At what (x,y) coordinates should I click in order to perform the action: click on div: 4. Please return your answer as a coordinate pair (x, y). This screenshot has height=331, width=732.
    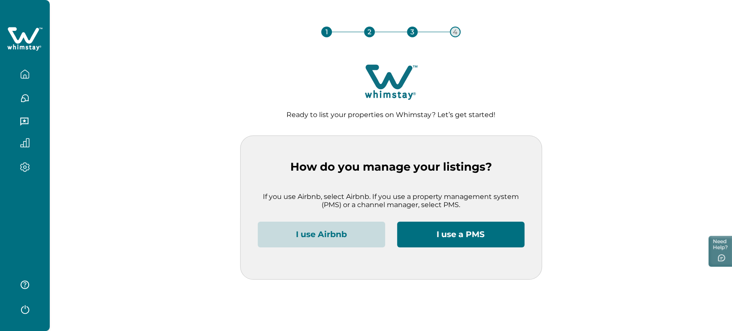
    Looking at the image, I should click on (455, 32).